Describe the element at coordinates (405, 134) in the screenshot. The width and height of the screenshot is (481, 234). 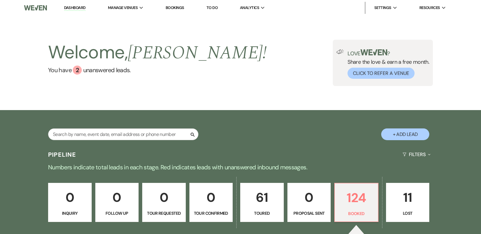
I see `button: + Add Lead` at that location.